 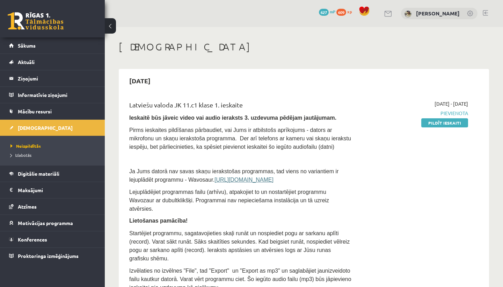 What do you see at coordinates (346, 12) in the screenshot?
I see `a: 609 xp` at bounding box center [346, 12].